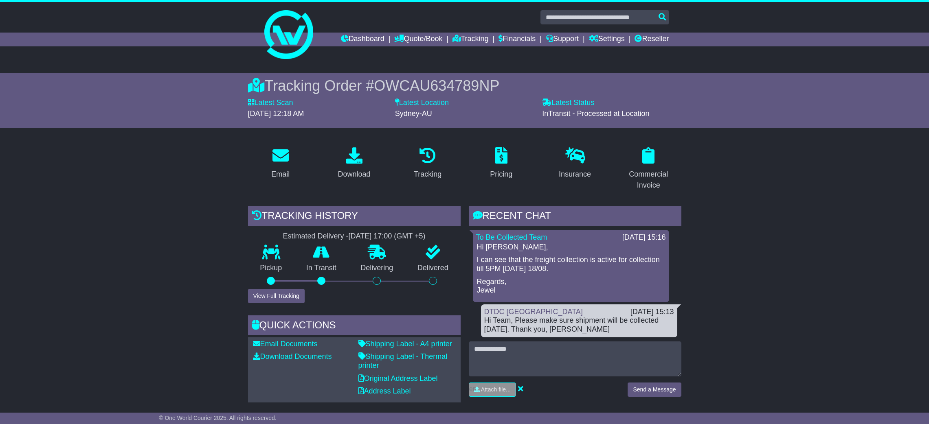 This screenshot has width=929, height=424. Describe the element at coordinates (575, 174) in the screenshot. I see `div: Insurance` at that location.